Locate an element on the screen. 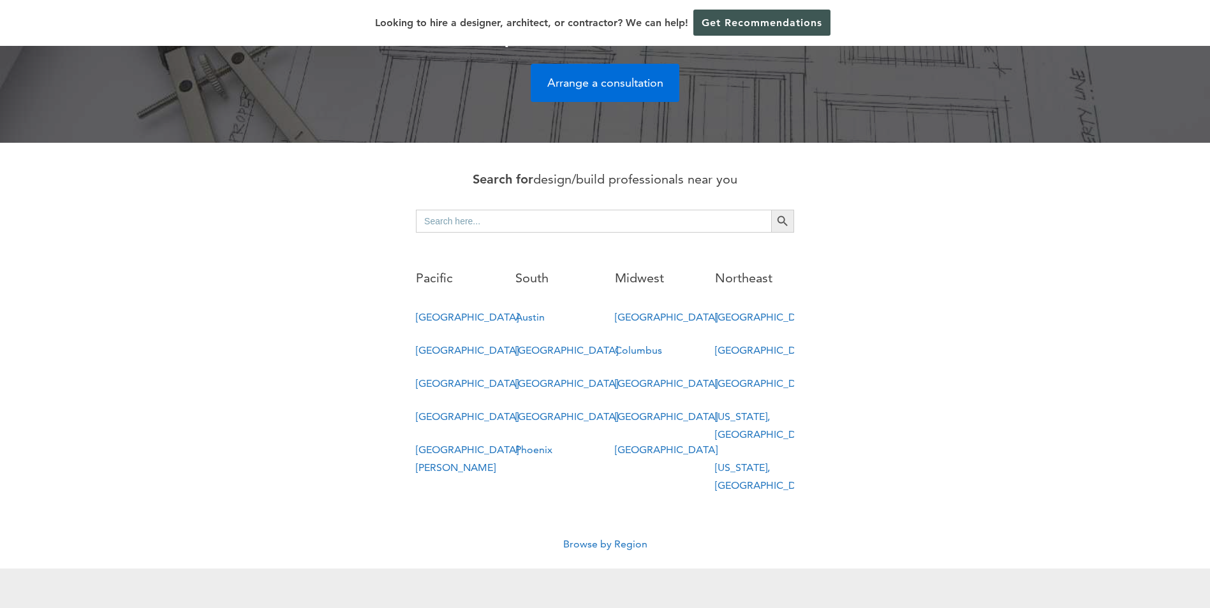 The height and width of the screenshot is (608, 1210). a: Arrange a consultation is located at coordinates (605, 83).